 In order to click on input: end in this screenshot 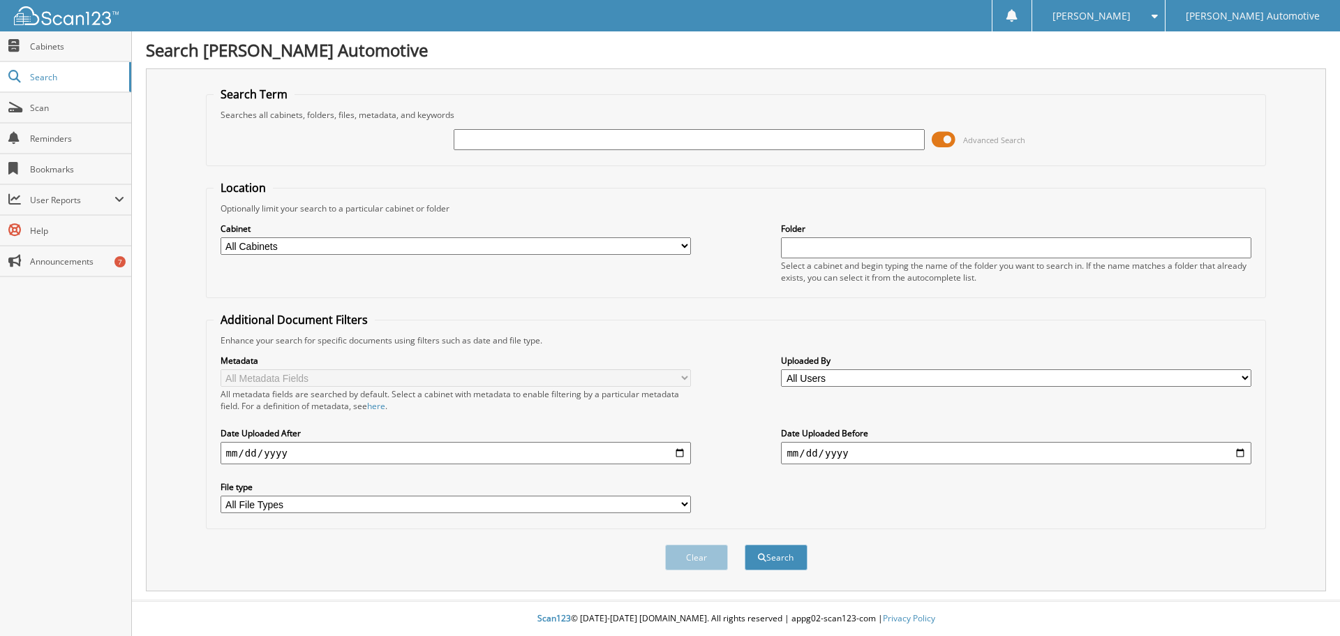, I will do `click(1016, 453)`.